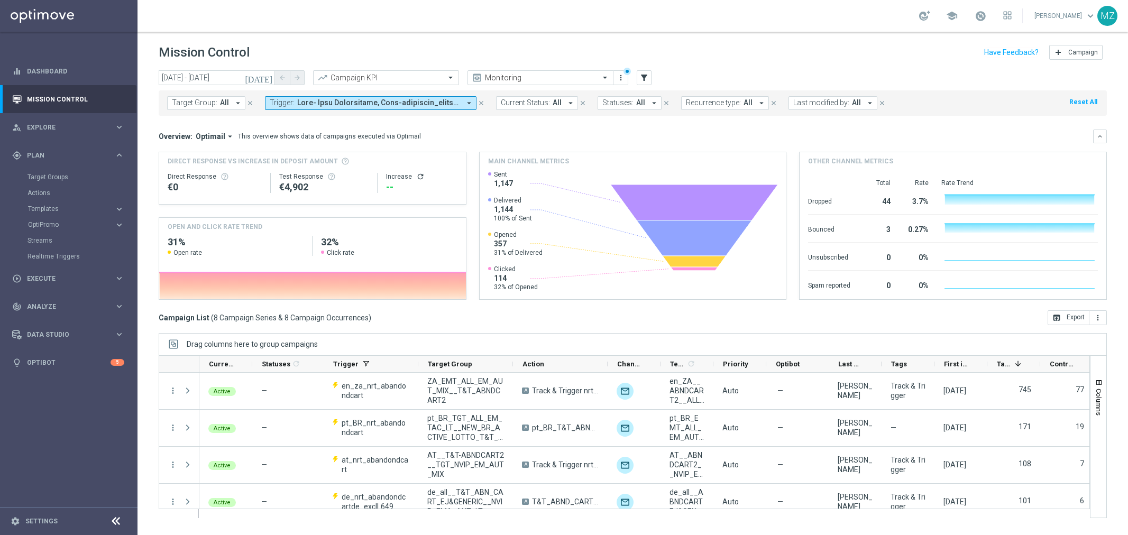 Image resolution: width=1128 pixels, height=535 pixels. Describe the element at coordinates (736, 364) in the screenshot. I see `span: Priority` at that location.